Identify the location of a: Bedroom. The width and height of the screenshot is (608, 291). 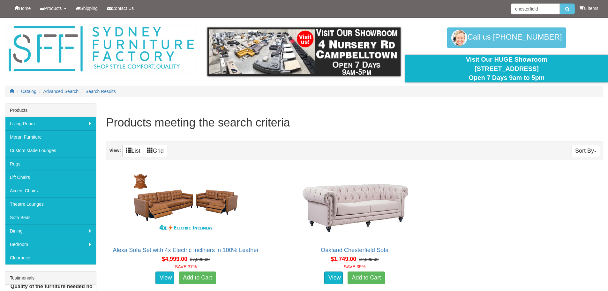
(50, 244).